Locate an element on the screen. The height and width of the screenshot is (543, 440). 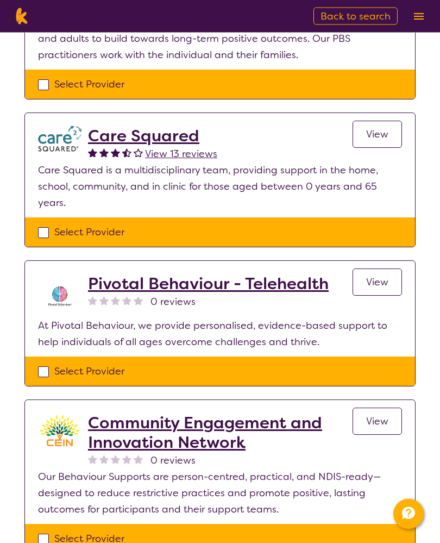
p: Care Squared is a multidisciplinary team, providing support in the home, school, community, and i... is located at coordinates (220, 187).